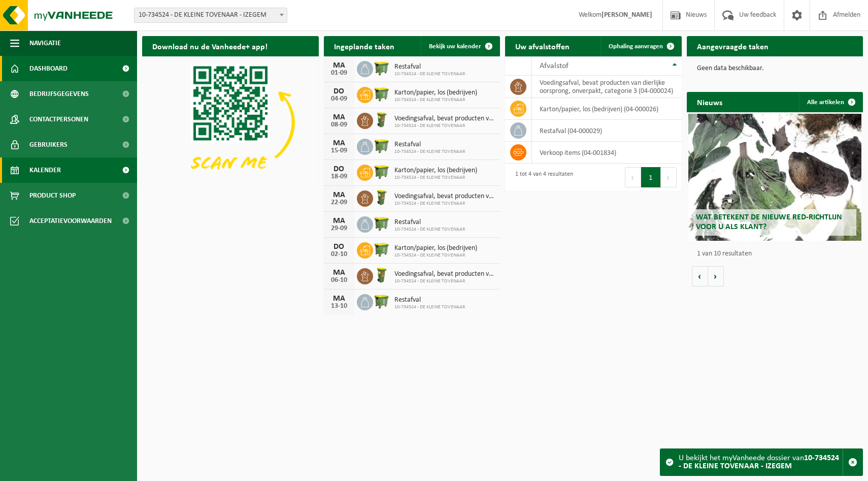 The height and width of the screenshot is (481, 868). I want to click on span: Ophaling aanvragen, so click(636, 46).